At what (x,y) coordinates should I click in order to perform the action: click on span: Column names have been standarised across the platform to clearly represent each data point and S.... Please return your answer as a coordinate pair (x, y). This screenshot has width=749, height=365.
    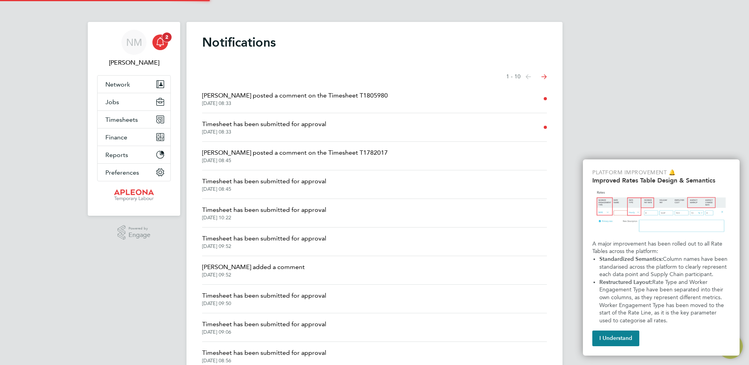
    Looking at the image, I should click on (664, 267).